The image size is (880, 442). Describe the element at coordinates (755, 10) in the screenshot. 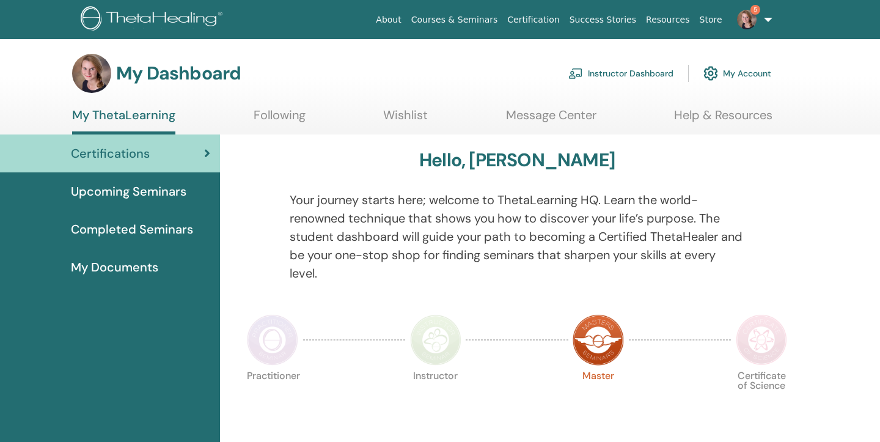

I see `span: 5` at that location.